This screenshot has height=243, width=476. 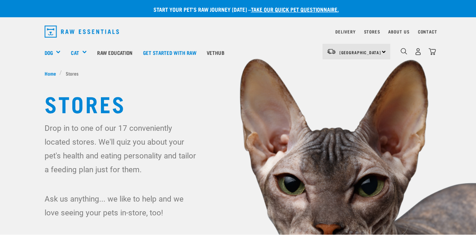 I want to click on a: Stores, so click(x=372, y=31).